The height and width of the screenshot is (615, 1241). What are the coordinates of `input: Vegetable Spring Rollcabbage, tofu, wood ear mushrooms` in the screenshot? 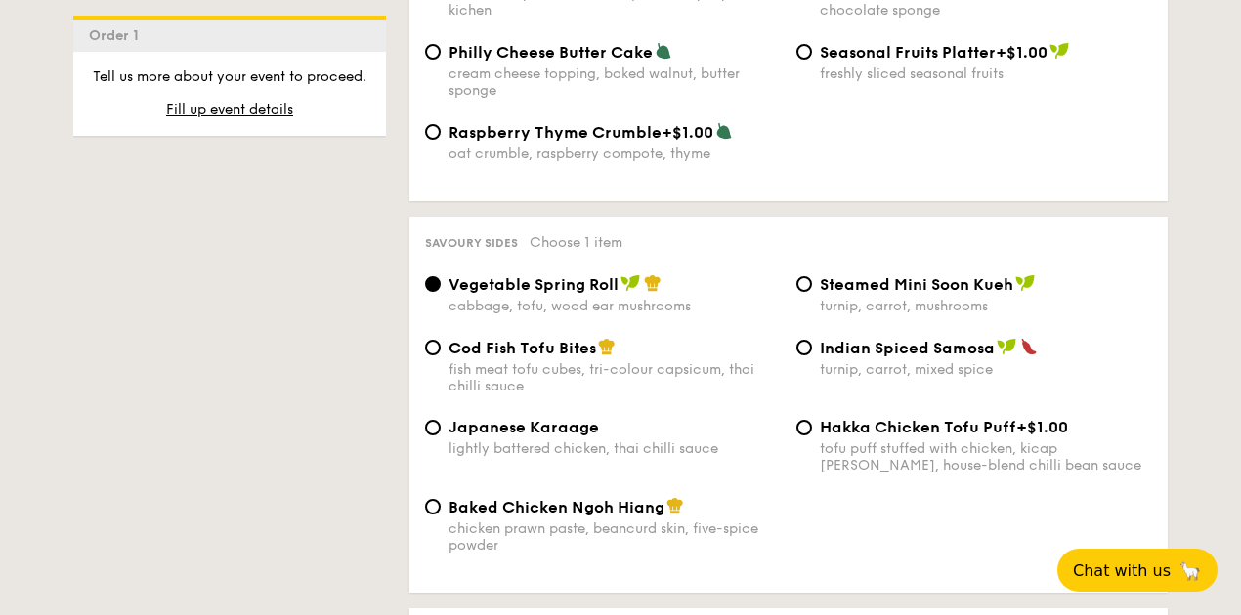 It's located at (433, 284).